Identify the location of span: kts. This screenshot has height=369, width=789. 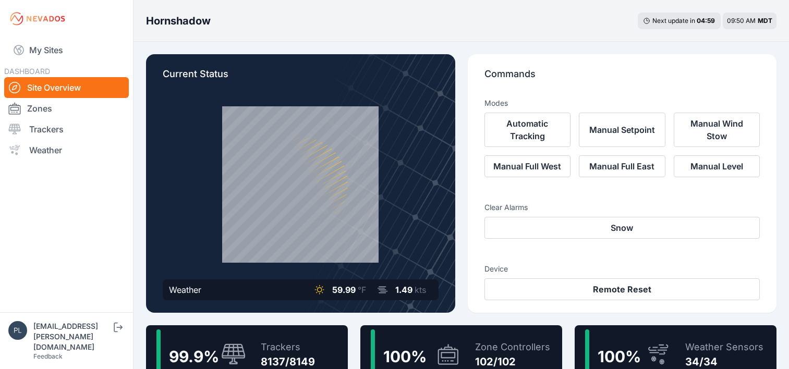
(420, 290).